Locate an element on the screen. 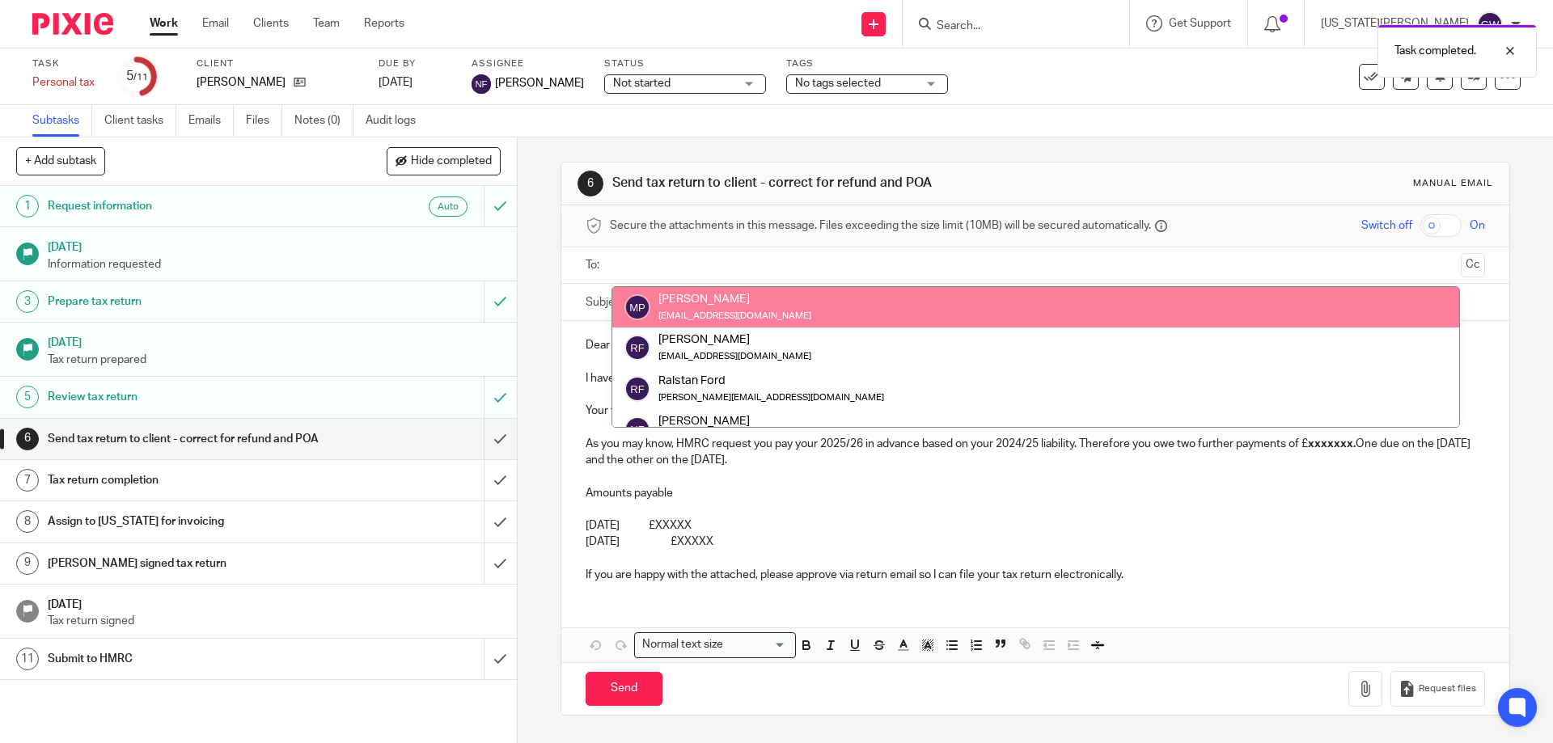 The image size is (1553, 743). h1: Review tax return is located at coordinates (188, 397).